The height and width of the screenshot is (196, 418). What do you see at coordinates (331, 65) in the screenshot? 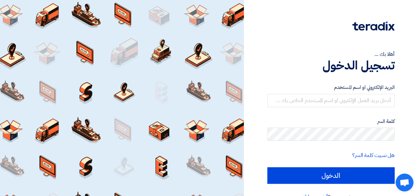
I see `h1: تسجيل الدخول` at bounding box center [331, 65].